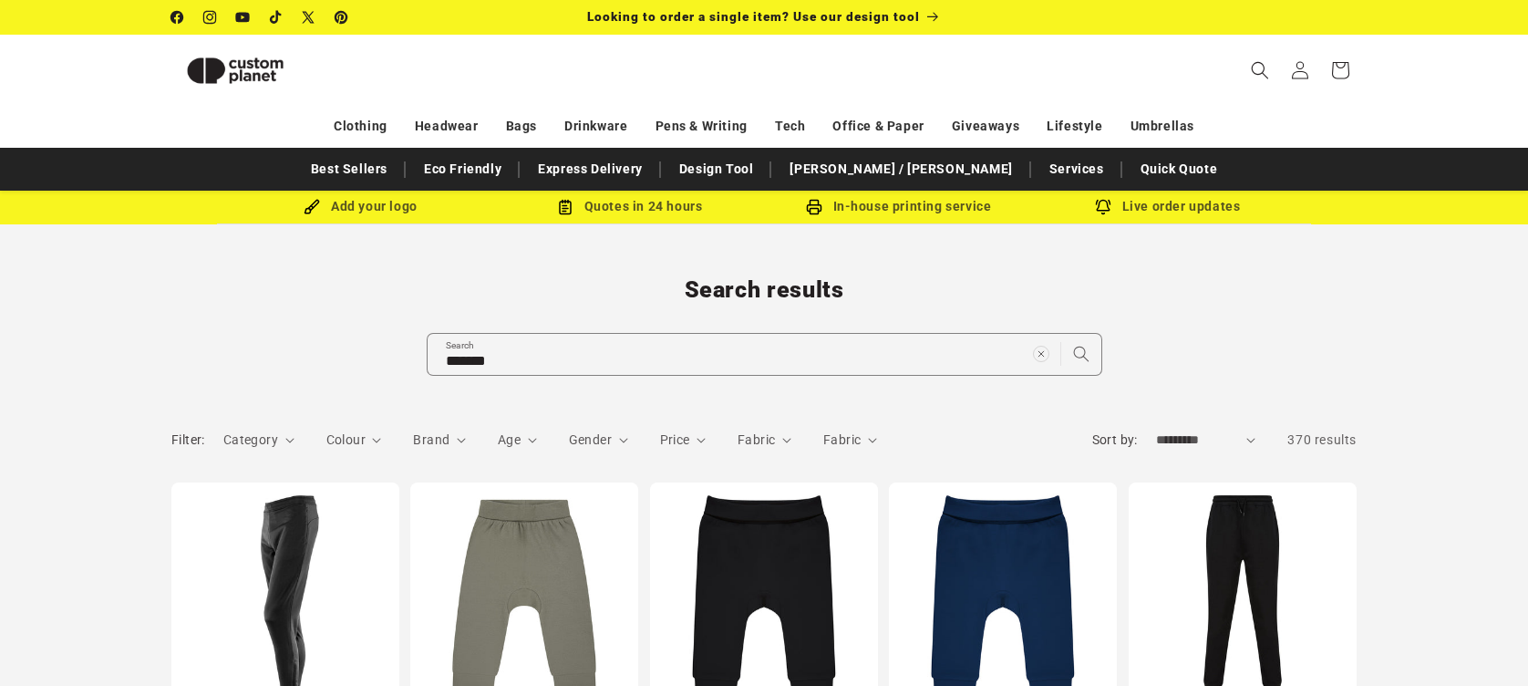  What do you see at coordinates (717, 169) in the screenshot?
I see `a: Design Tool` at bounding box center [717, 169].